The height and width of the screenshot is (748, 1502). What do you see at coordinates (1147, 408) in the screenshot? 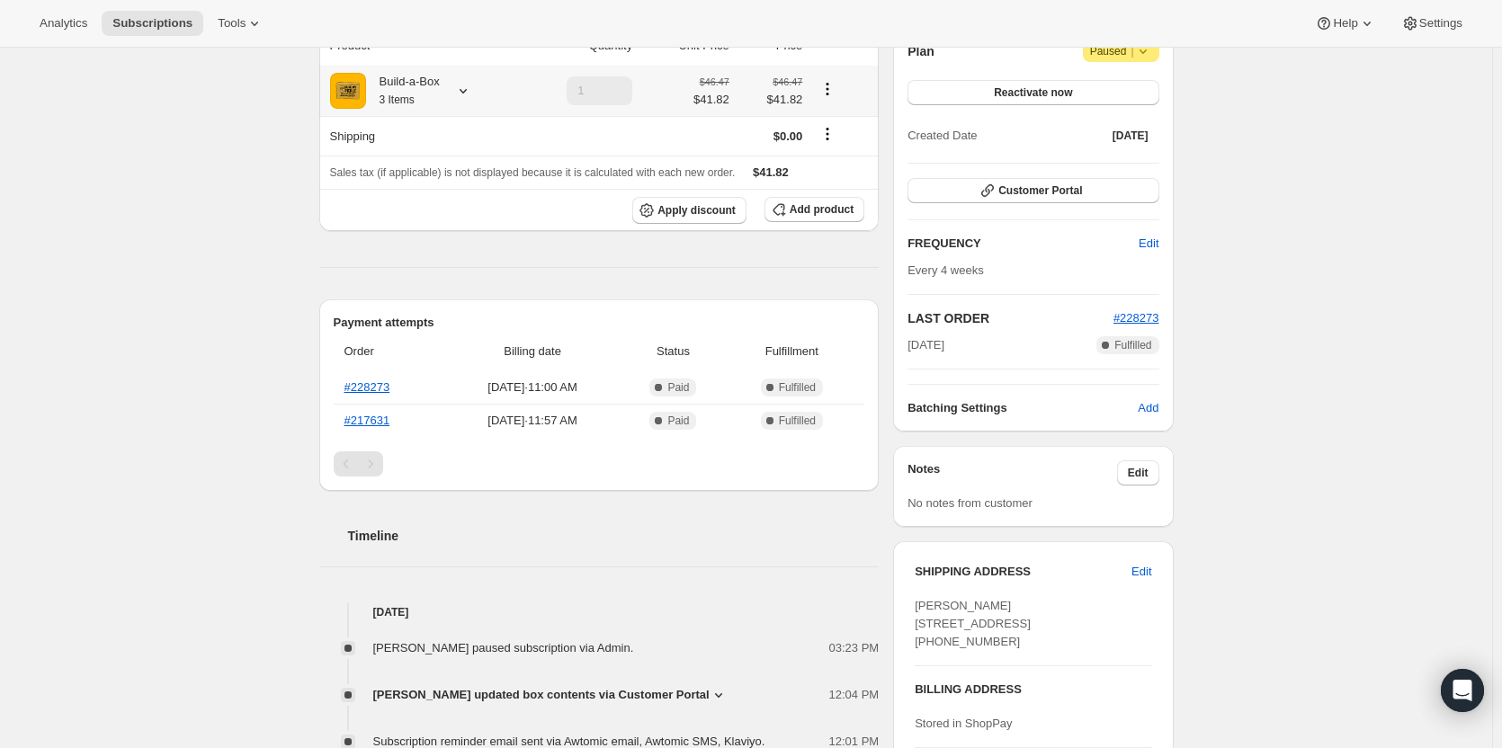
I see `button: Add` at bounding box center [1147, 408].